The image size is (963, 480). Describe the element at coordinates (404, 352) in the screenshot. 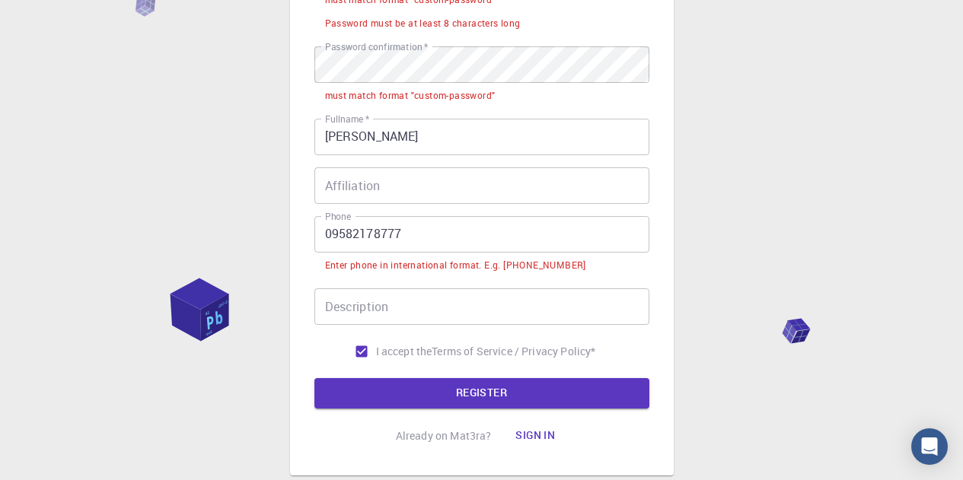

I see `span: I accept the` at that location.